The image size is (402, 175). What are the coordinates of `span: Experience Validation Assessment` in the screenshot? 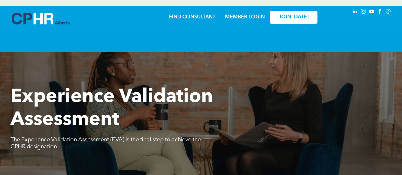 It's located at (112, 109).